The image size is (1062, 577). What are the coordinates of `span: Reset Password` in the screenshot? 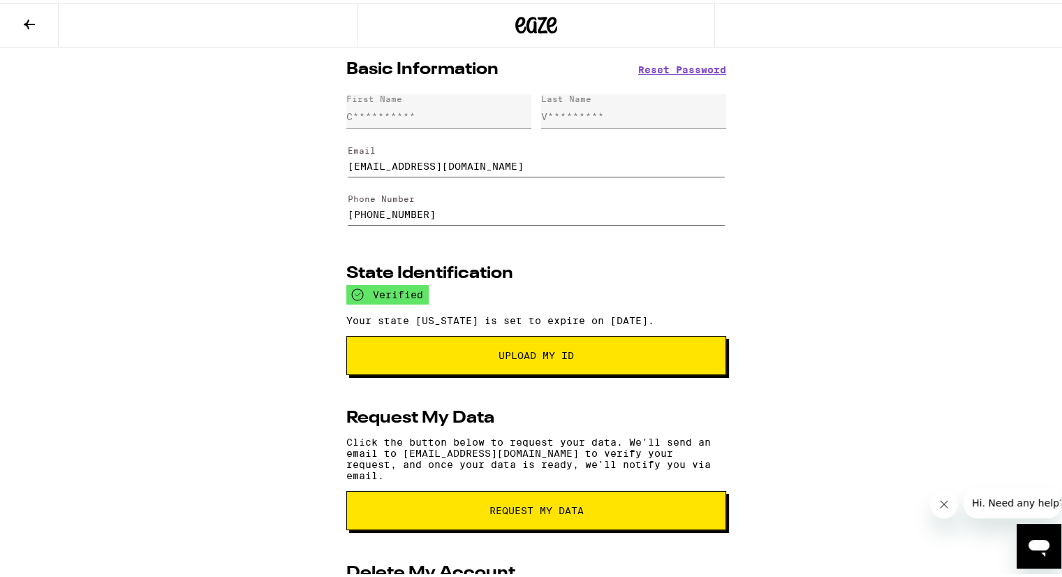 It's located at (682, 67).